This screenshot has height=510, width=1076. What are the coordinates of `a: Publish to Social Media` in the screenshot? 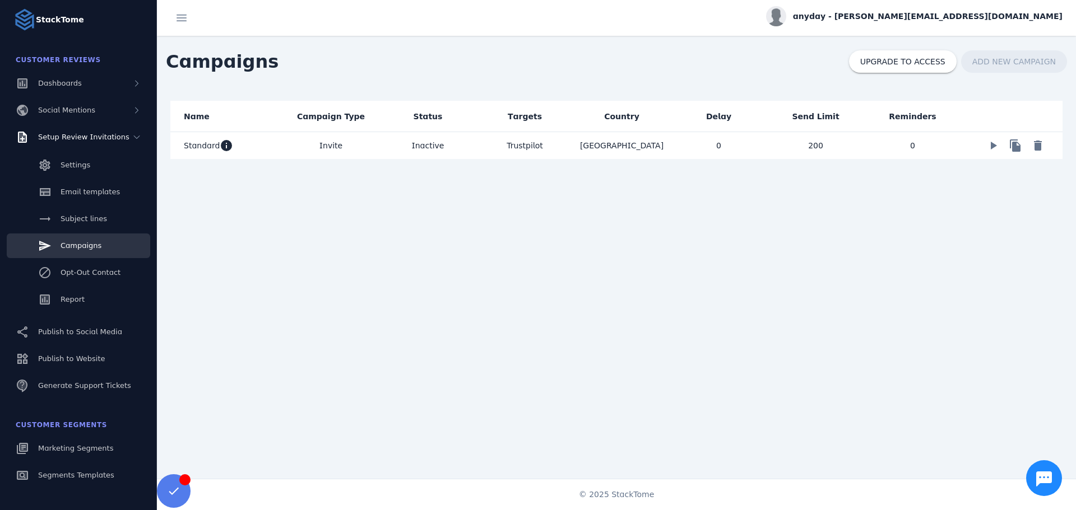 It's located at (78, 332).